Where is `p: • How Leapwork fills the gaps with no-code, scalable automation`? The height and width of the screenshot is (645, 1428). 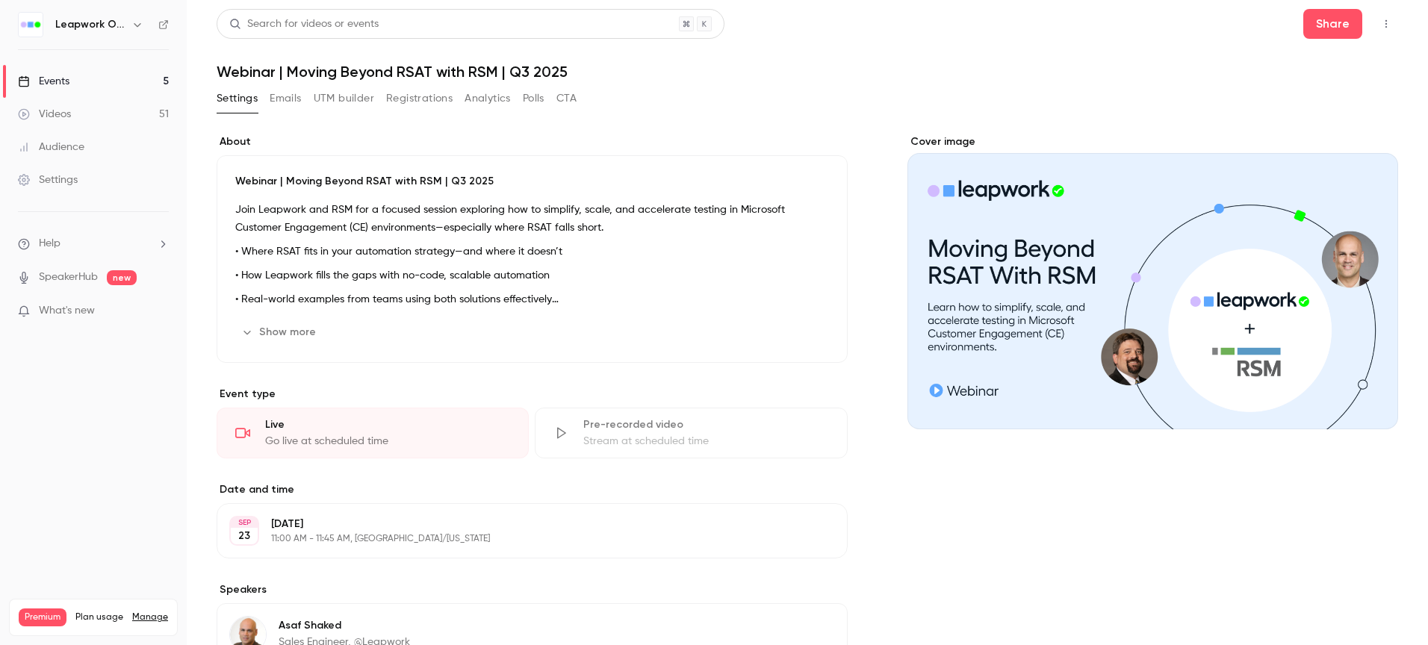 p: • How Leapwork fills the gaps with no-code, scalable automation is located at coordinates (532, 276).